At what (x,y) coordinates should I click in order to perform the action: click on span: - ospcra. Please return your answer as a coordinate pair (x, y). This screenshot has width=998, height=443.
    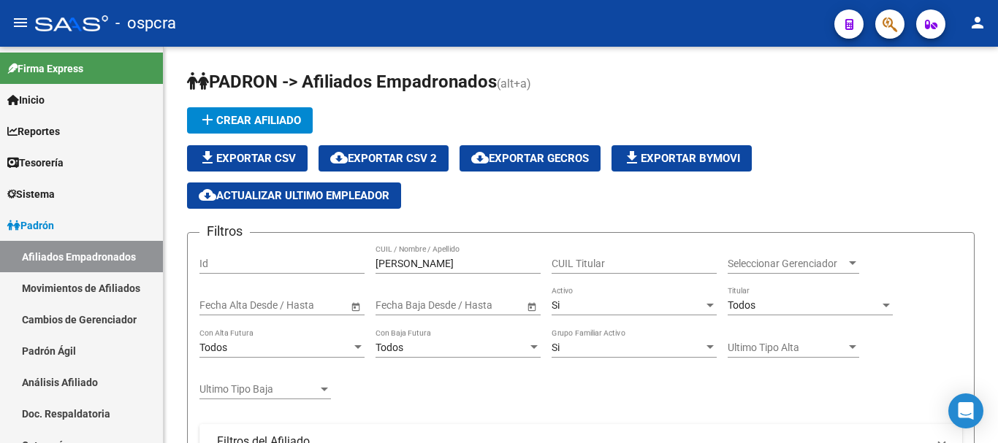
    Looking at the image, I should click on (145, 23).